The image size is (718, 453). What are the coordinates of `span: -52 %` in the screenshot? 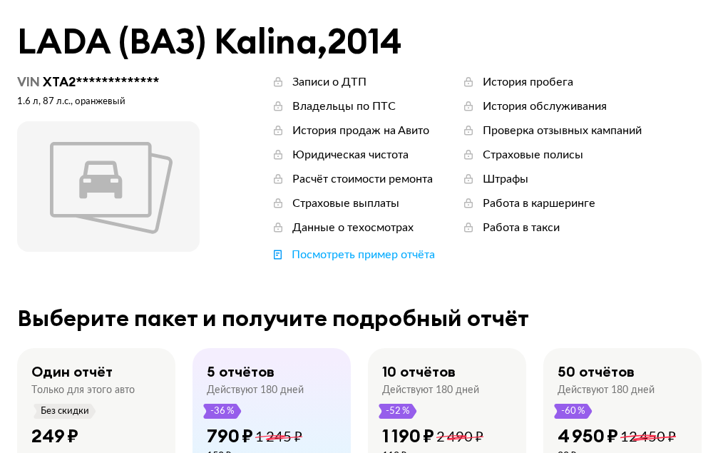 It's located at (398, 411).